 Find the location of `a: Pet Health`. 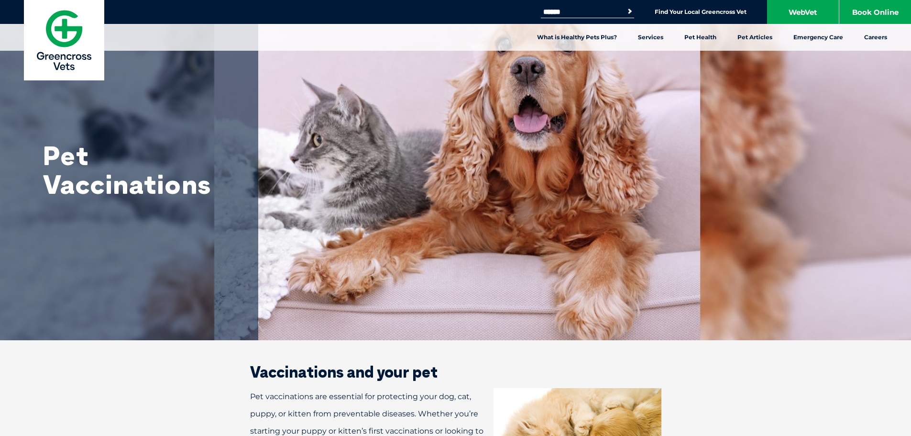

a: Pet Health is located at coordinates (700, 37).